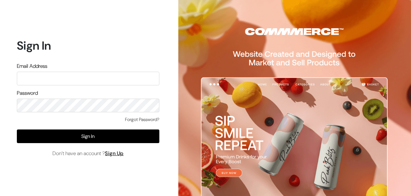 Image resolution: width=411 pixels, height=196 pixels. What do you see at coordinates (88, 45) in the screenshot?
I see `h1: Sign In` at bounding box center [88, 45].